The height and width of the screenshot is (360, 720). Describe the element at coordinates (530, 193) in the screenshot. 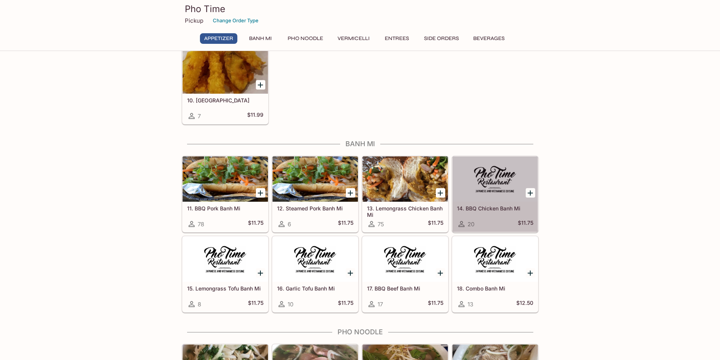

I see `button: Add 14. BBQ Chicken Banh Mi` at that location.